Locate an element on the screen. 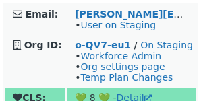 This screenshot has width=201, height=101. strong: Org ID: is located at coordinates (43, 45).